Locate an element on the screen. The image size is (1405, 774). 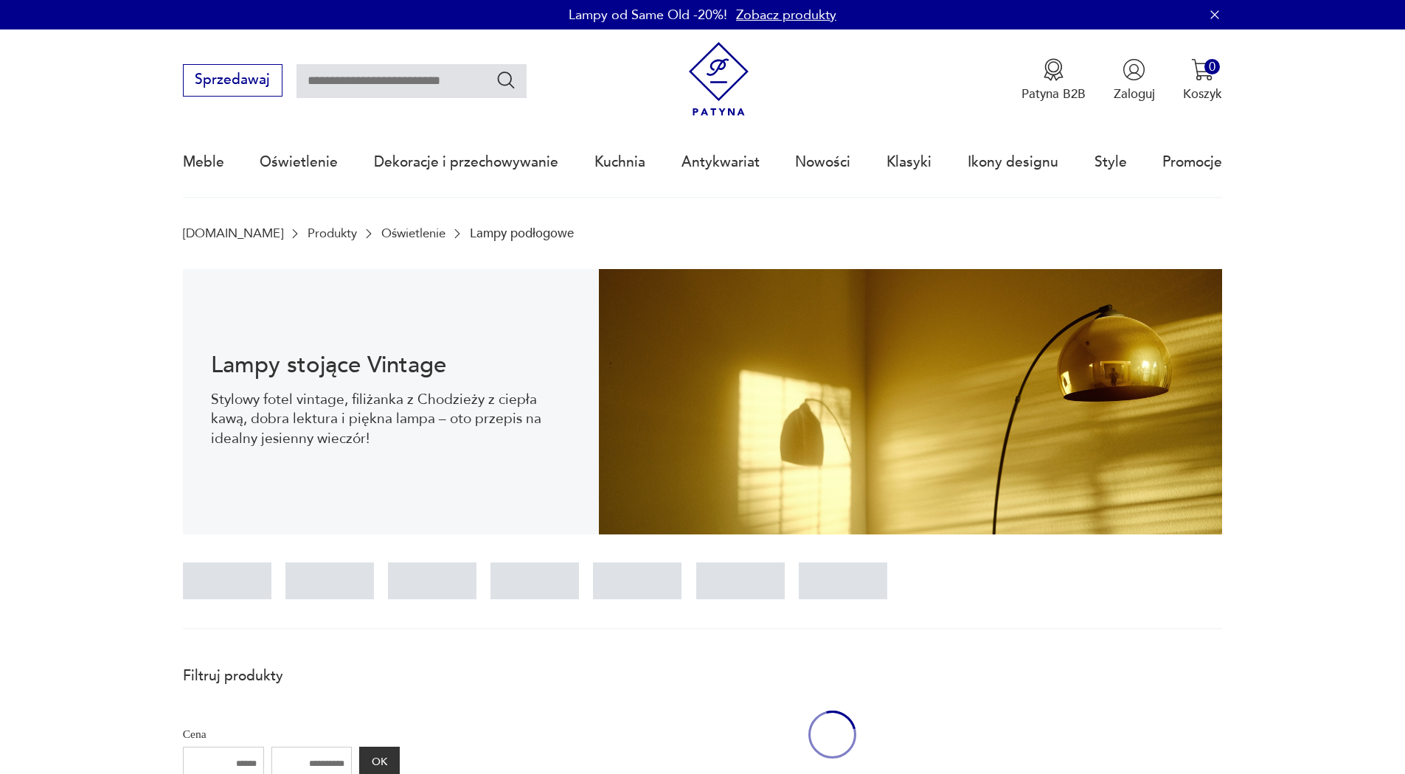
a: Meble is located at coordinates (203, 162).